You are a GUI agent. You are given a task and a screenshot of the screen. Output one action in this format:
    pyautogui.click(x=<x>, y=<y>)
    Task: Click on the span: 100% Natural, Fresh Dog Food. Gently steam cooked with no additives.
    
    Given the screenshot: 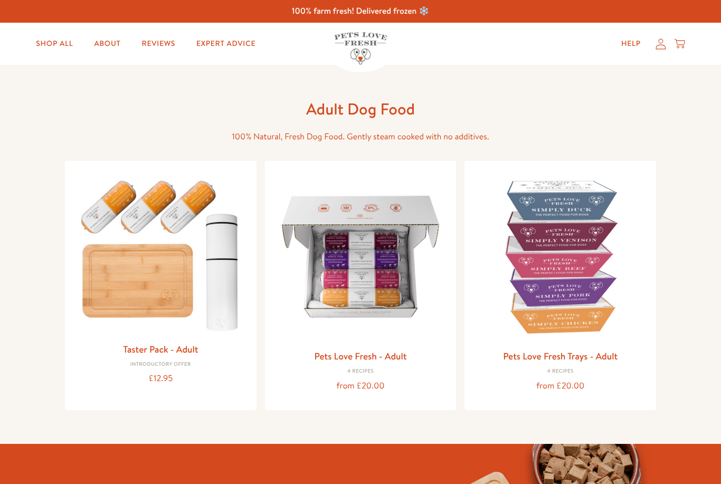 What is the action you would take?
    pyautogui.click(x=360, y=137)
    